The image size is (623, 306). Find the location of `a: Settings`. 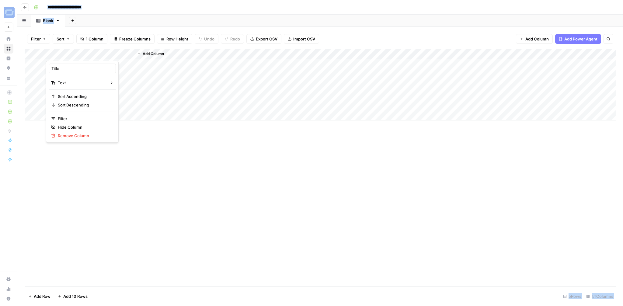

a: Settings is located at coordinates (9, 279).